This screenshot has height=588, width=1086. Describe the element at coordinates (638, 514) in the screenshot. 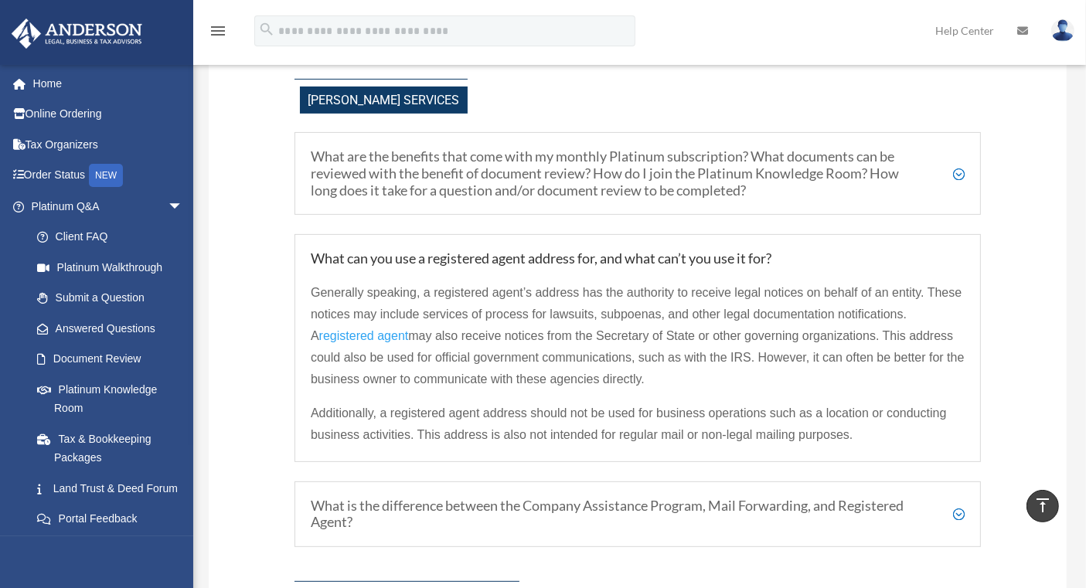

I see `h5: What is the difference between the Company Assistance Program, Mail Forwarding, and Registered Ag...` at that location.